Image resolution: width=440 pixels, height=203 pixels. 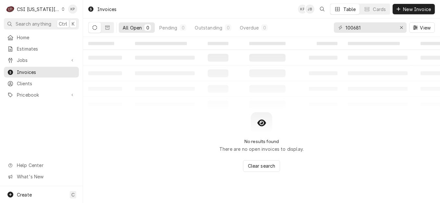 I want to click on button: Clear search, so click(x=261, y=166).